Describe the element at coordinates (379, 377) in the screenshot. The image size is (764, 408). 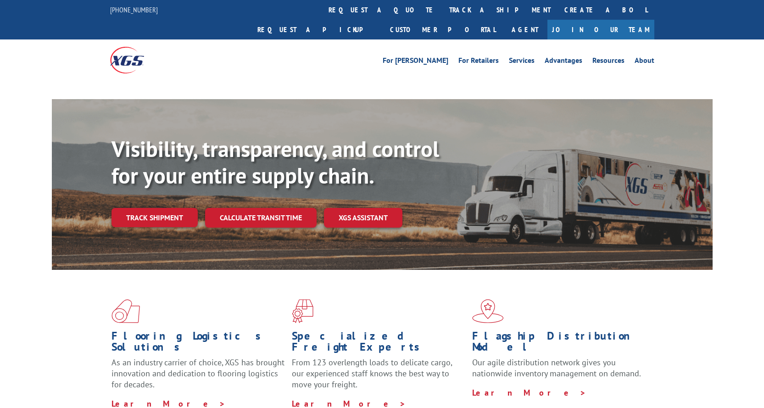
I see `p: From 123 overlength loads to delicate cargo, our experienced staff knows the best way to move you...` at that location.